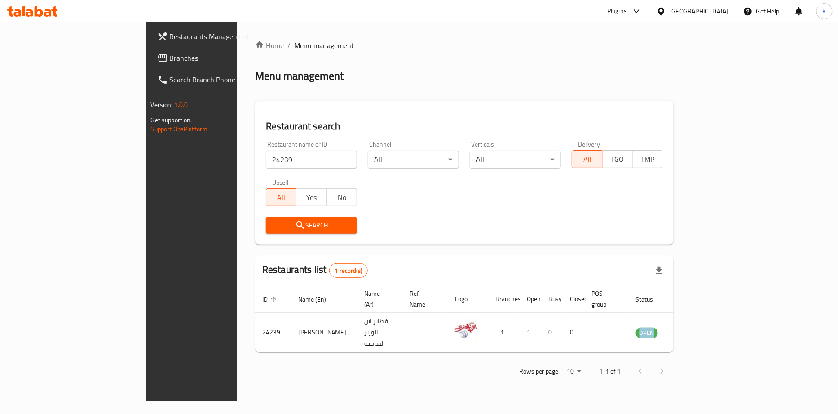 The height and width of the screenshot is (414, 838). Describe the element at coordinates (464, 45) in the screenshot. I see `nav: breadcrumb` at that location.